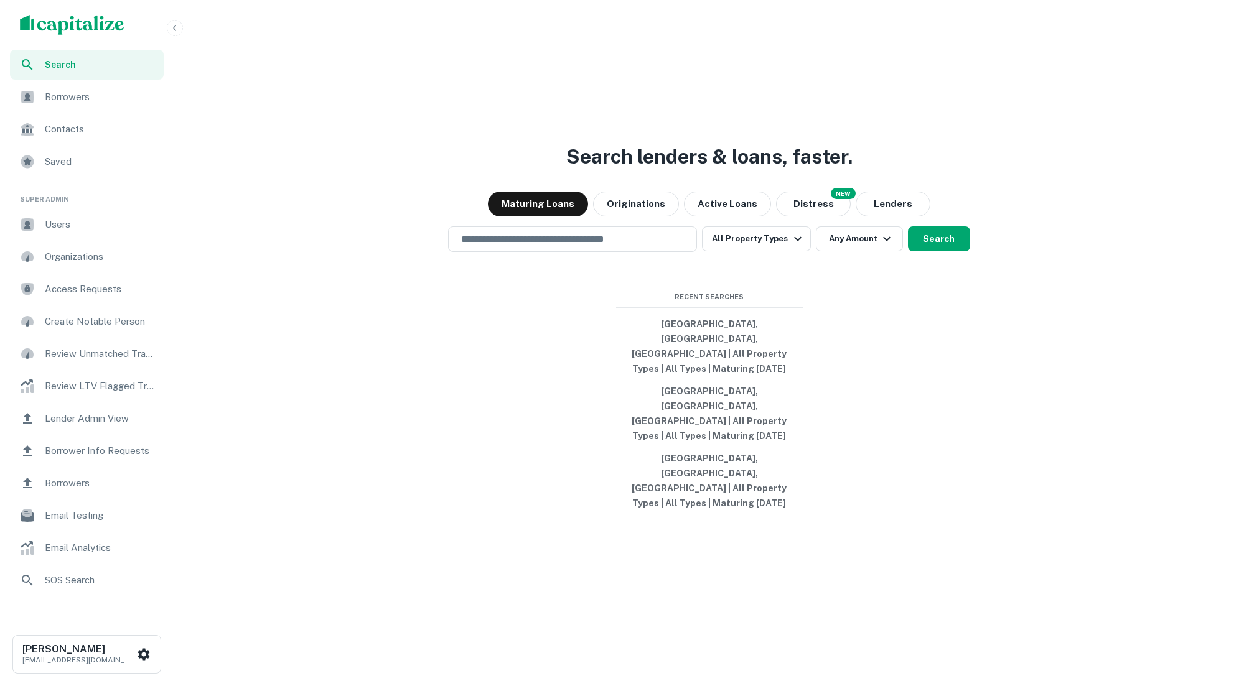 This screenshot has width=1244, height=686. I want to click on button: Any Amount, so click(859, 239).